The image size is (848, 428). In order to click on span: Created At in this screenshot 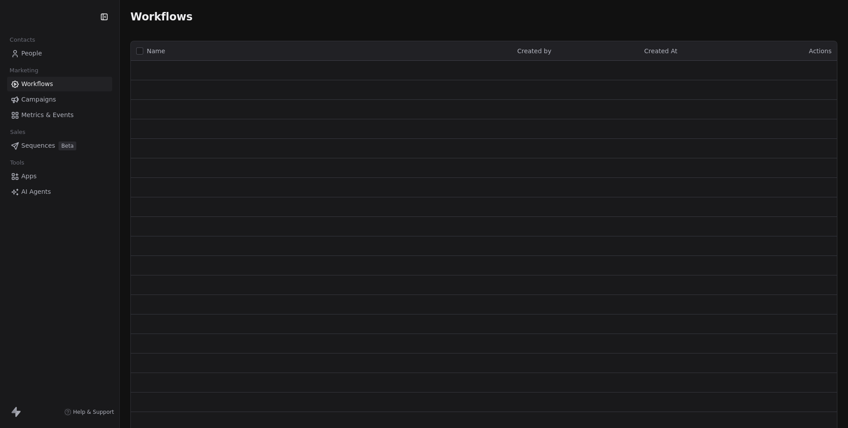, I will do `click(661, 51)`.